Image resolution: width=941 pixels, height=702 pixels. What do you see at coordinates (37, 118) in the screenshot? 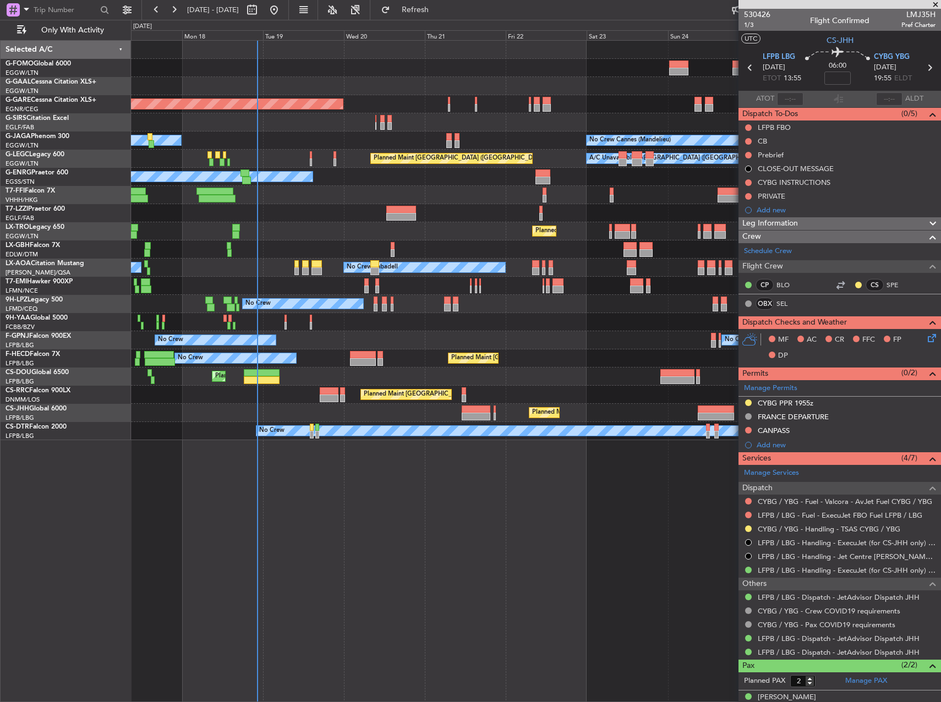
I see `a: G-SIRSCitation Excel` at bounding box center [37, 118].